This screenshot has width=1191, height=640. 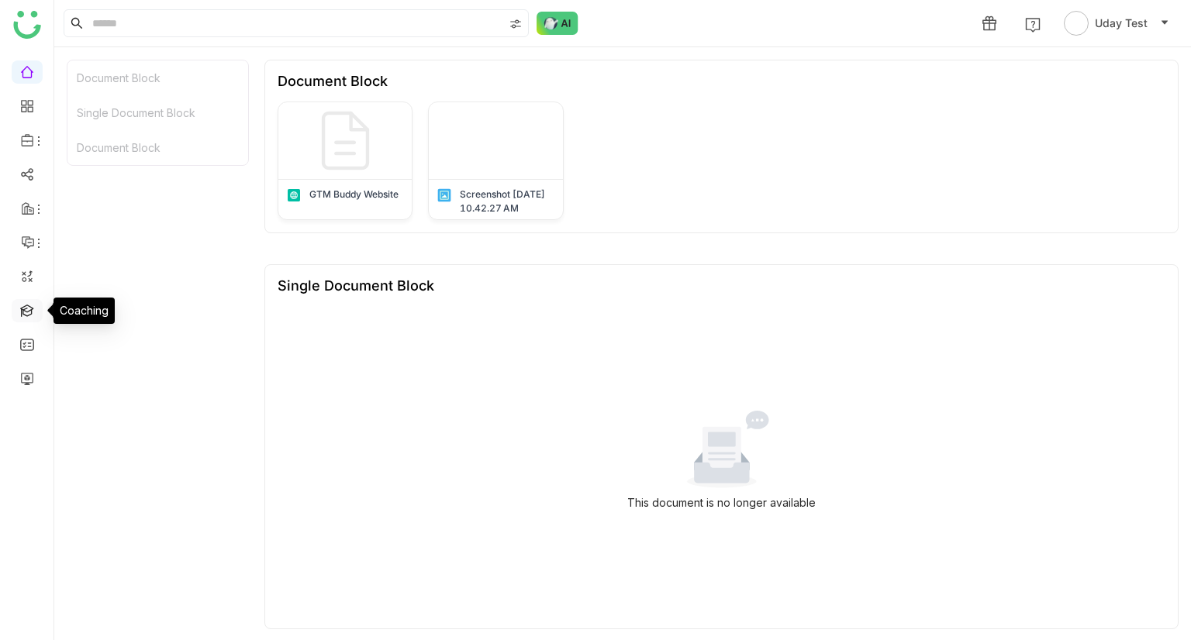 I want to click on img: avatar, so click(x=1076, y=23).